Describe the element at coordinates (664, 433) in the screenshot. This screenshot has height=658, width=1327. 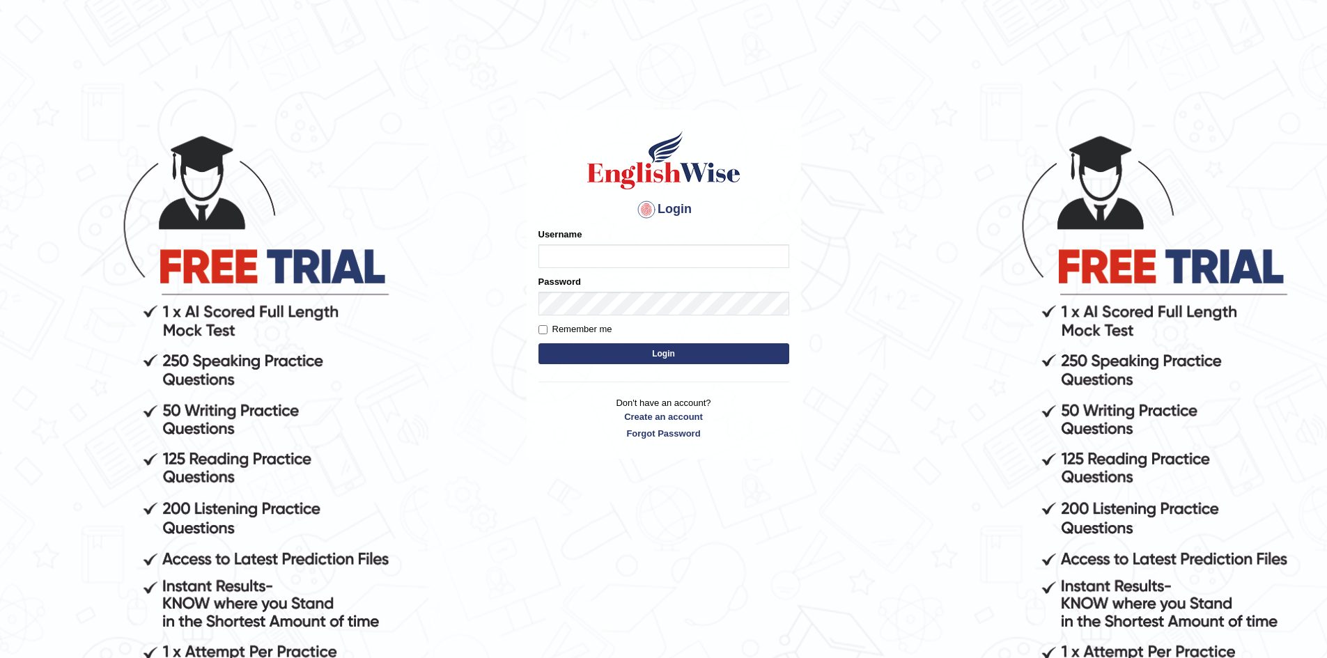
I see `a: Forgot Password` at that location.